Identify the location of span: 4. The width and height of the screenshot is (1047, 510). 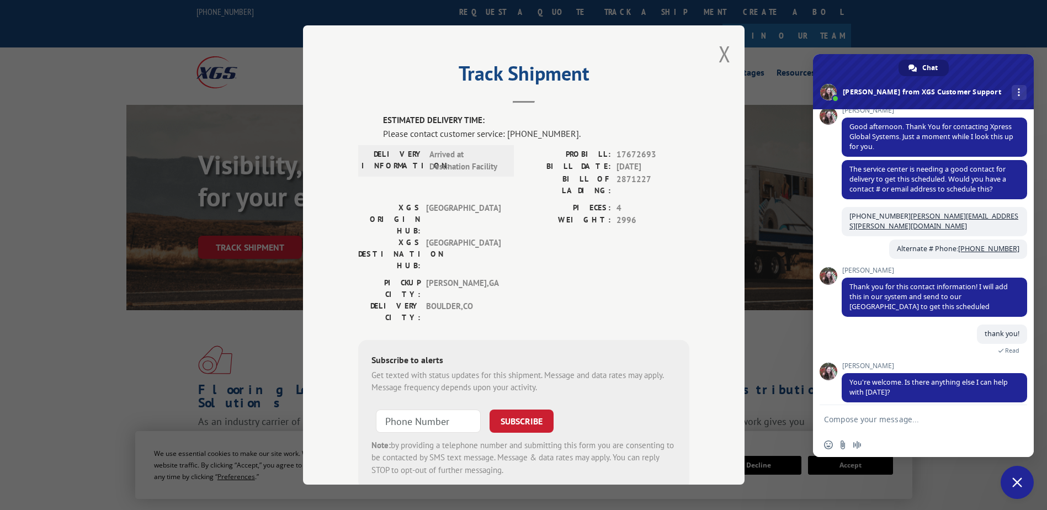
(653, 208).